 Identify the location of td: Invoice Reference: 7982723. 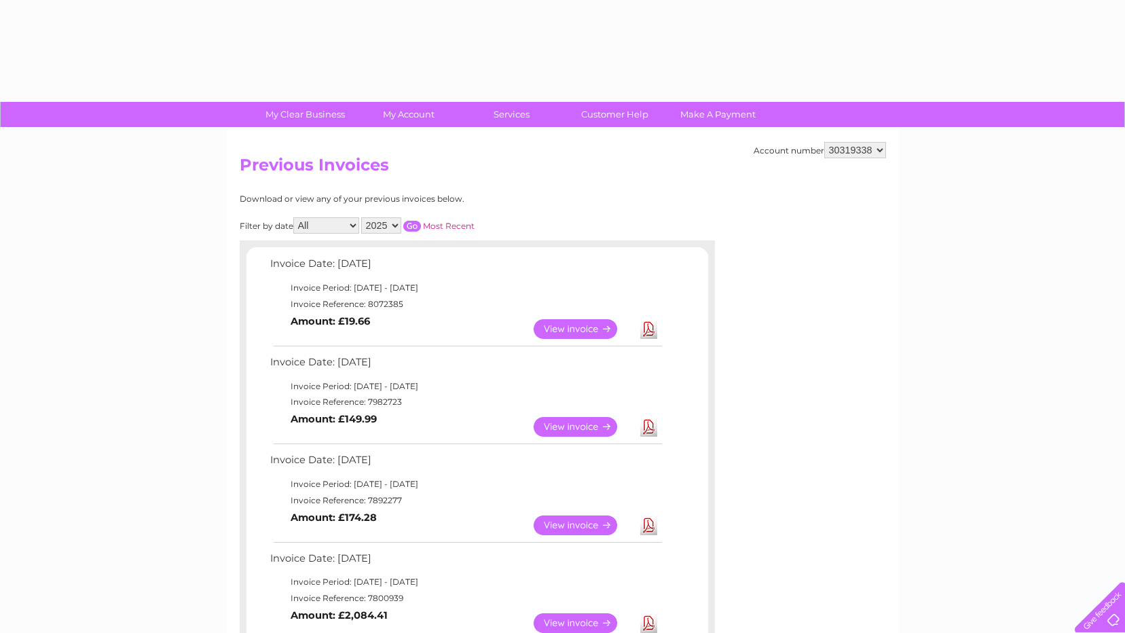
(465, 402).